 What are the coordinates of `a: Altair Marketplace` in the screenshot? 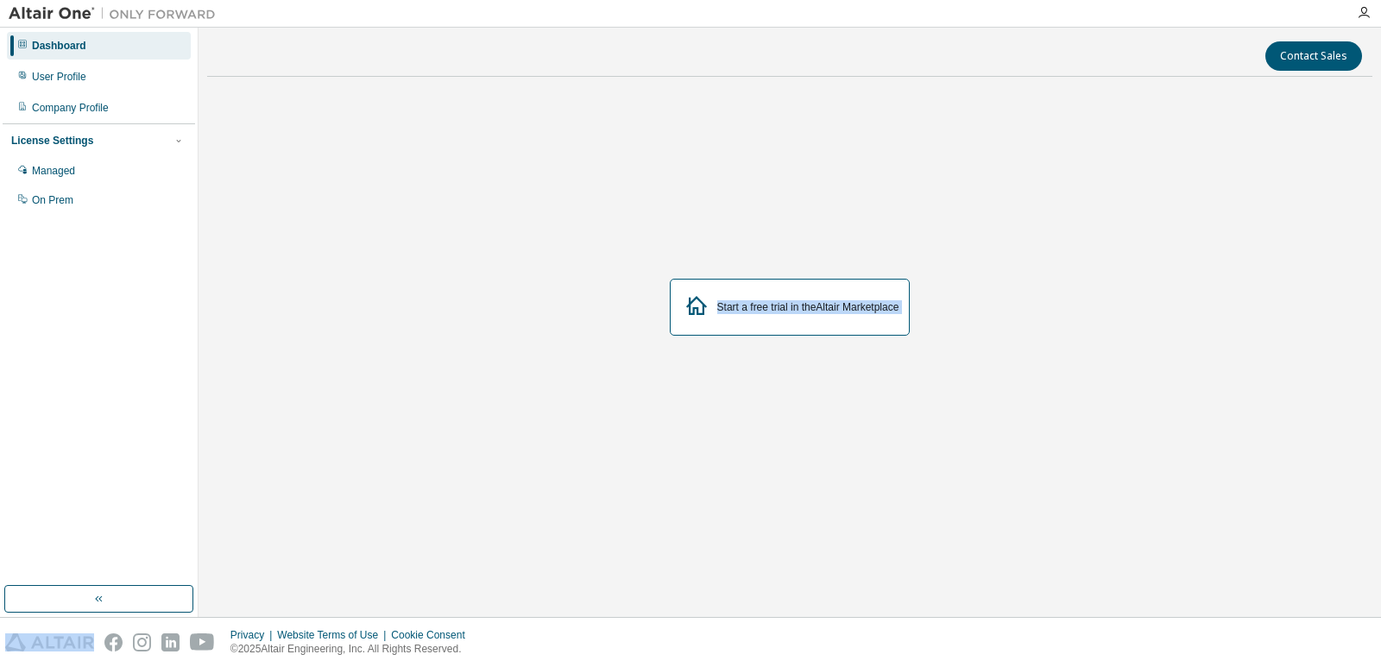 It's located at (857, 307).